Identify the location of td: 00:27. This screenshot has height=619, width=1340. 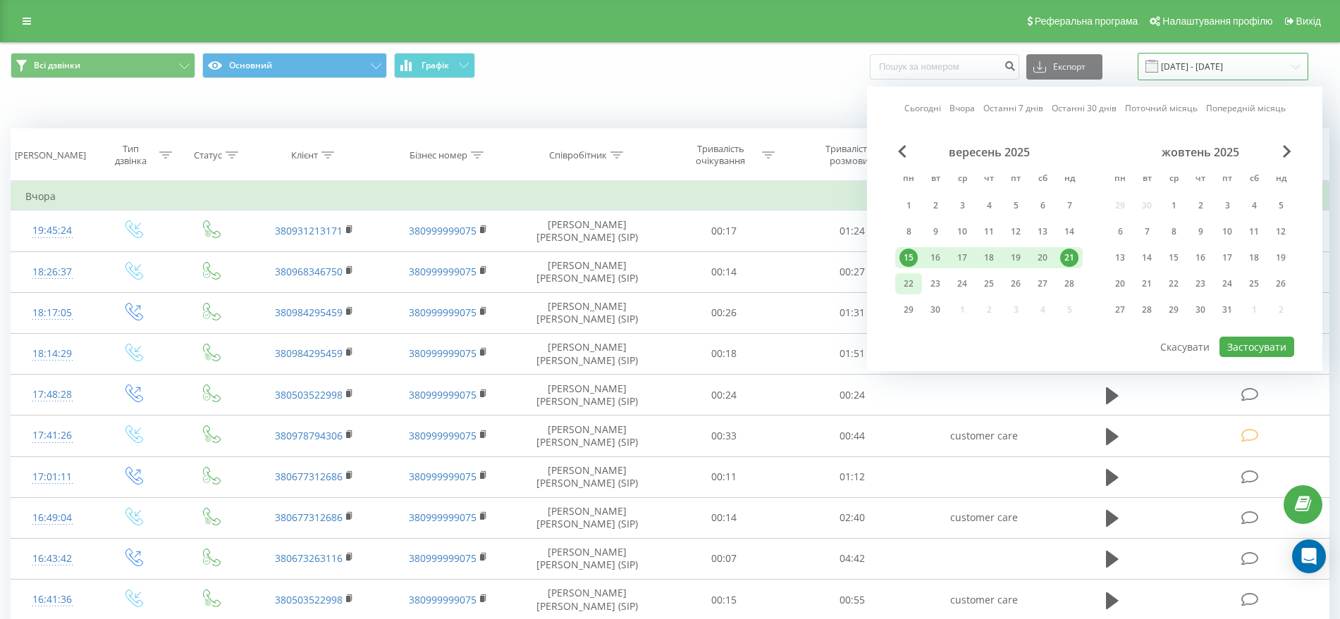
(852, 272).